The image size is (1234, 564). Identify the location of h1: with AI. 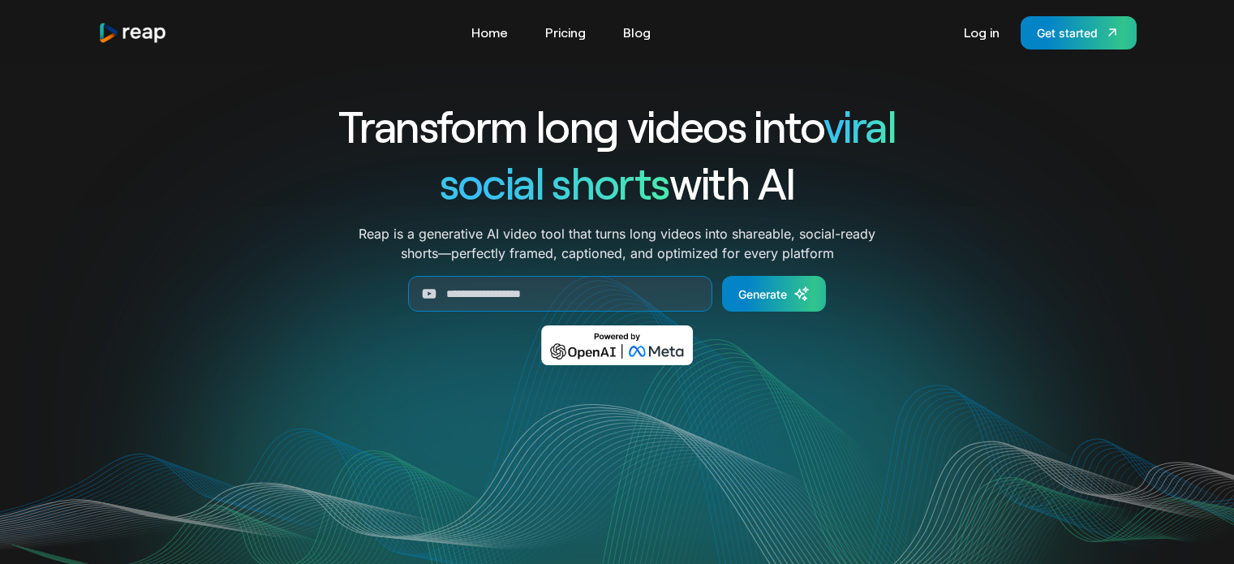
(617, 183).